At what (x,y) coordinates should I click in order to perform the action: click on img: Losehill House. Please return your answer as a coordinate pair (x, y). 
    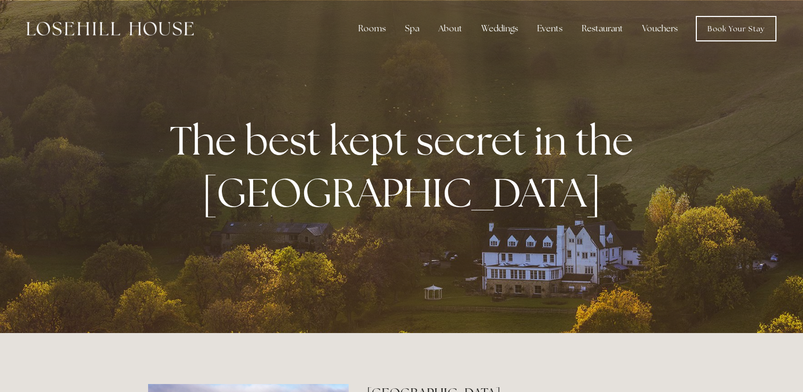
    Looking at the image, I should click on (110, 29).